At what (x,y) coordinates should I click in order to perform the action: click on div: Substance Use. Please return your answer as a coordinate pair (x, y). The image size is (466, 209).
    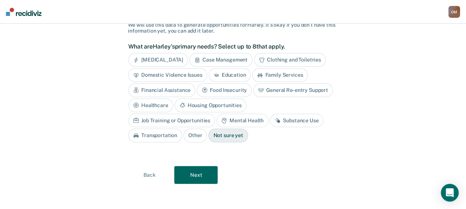
    Looking at the image, I should click on (297, 121).